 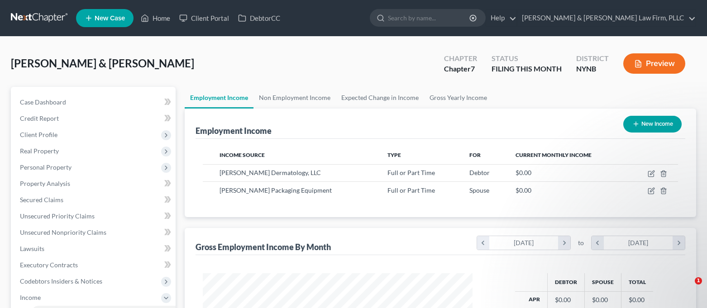 What do you see at coordinates (110, 18) in the screenshot?
I see `span: New Case` at bounding box center [110, 18].